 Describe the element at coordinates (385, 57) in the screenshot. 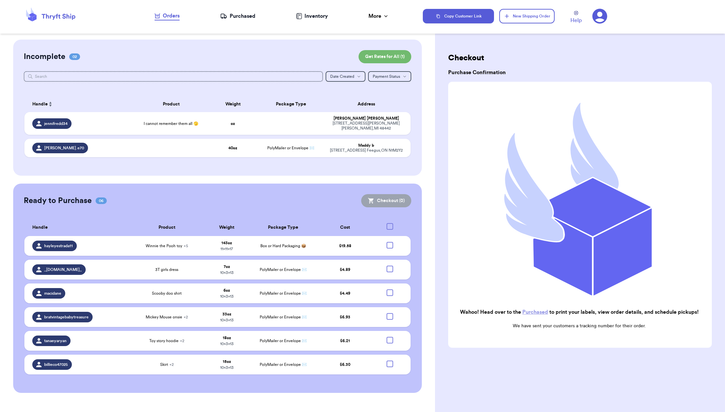

I see `button: Get Rates for All (1)` at that location.